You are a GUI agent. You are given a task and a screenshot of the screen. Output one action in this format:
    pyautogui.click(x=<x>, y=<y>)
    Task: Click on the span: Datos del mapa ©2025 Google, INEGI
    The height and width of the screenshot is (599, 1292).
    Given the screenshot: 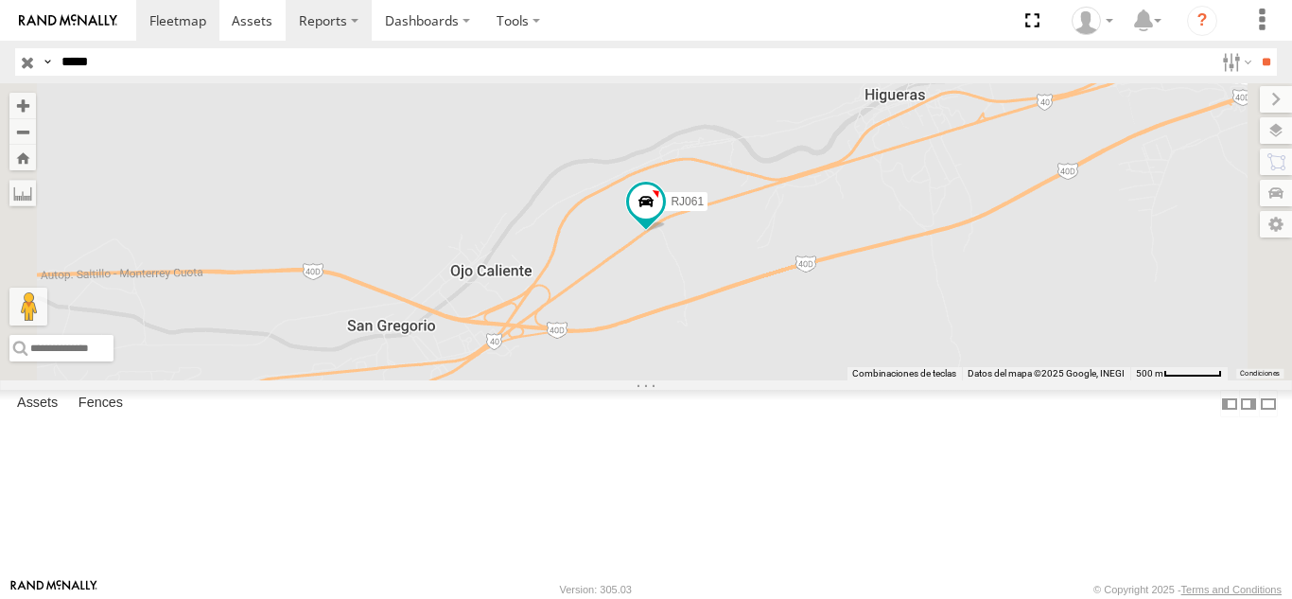 What is the action you would take?
    pyautogui.click(x=1046, y=373)
    